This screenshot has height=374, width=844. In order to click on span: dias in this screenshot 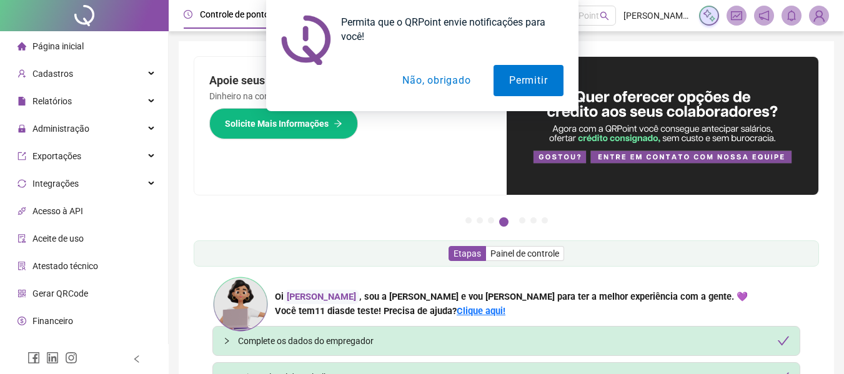, I will do `click(336, 311)`.